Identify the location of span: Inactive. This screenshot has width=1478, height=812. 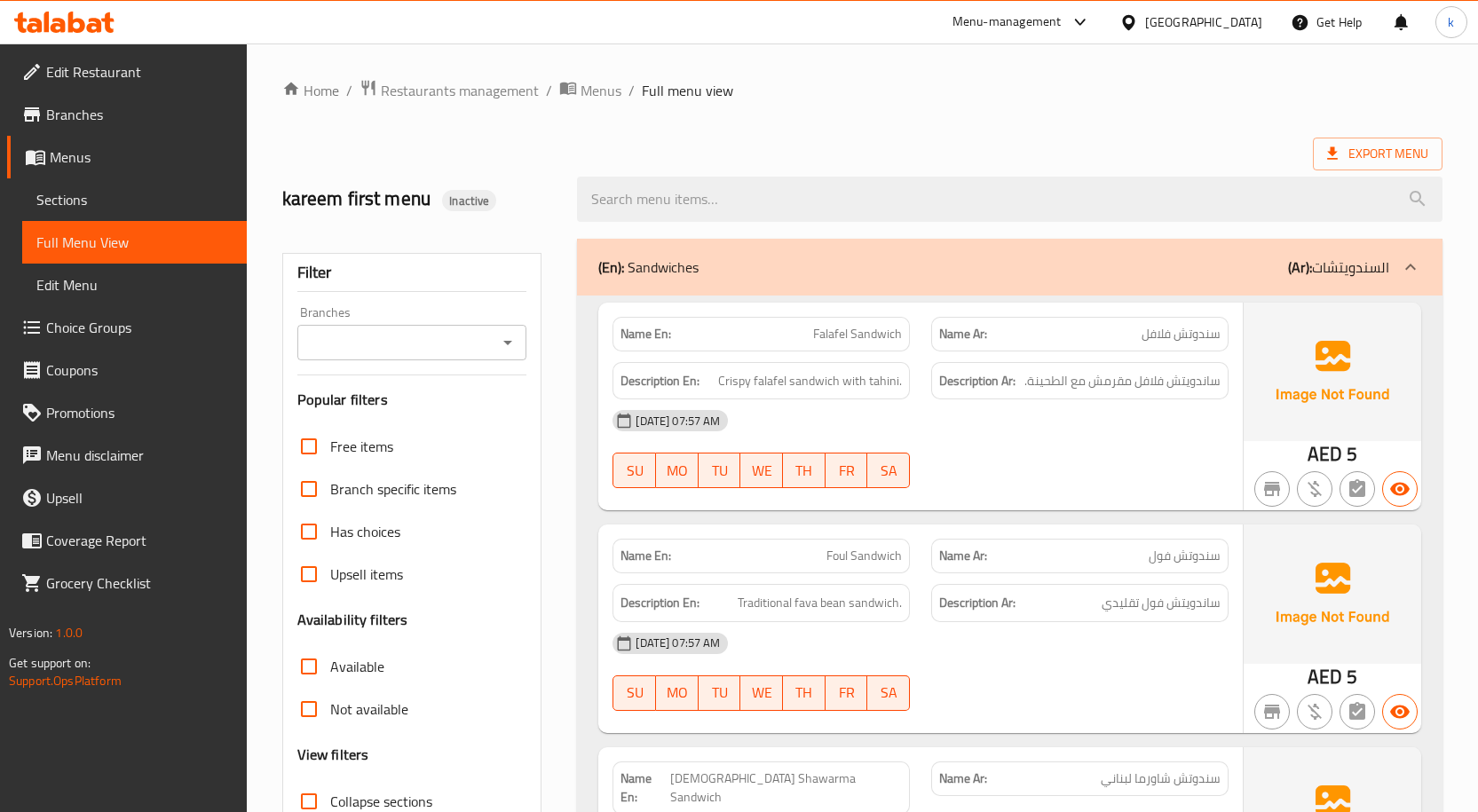
(468, 200).